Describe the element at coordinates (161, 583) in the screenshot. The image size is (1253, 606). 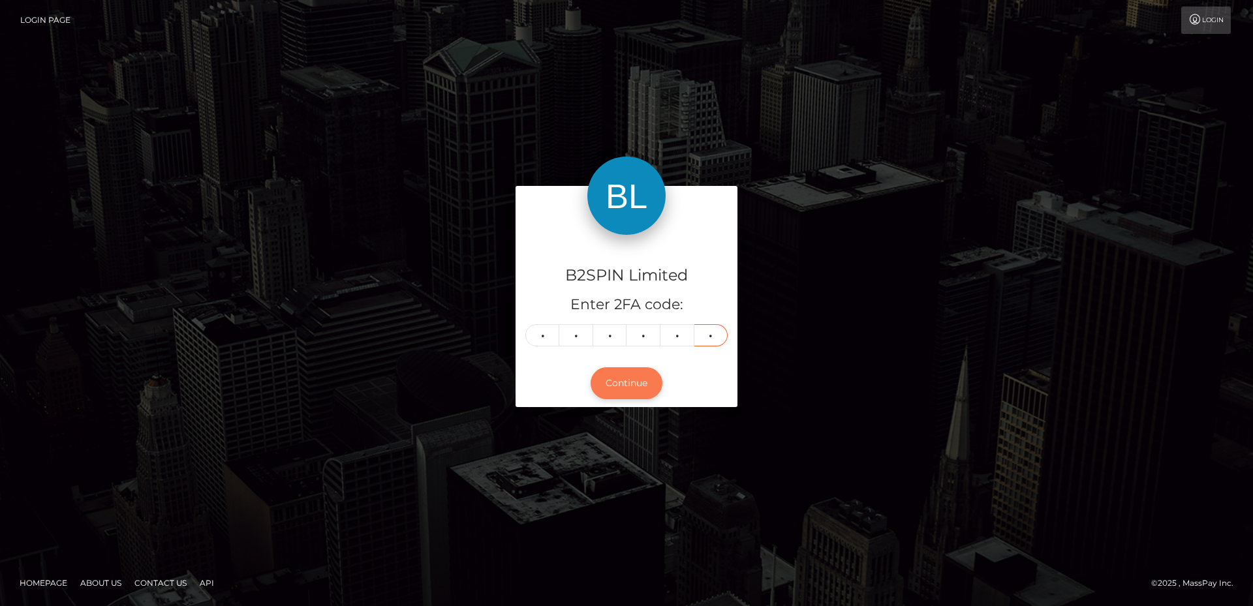
I see `a: Contact Us` at that location.